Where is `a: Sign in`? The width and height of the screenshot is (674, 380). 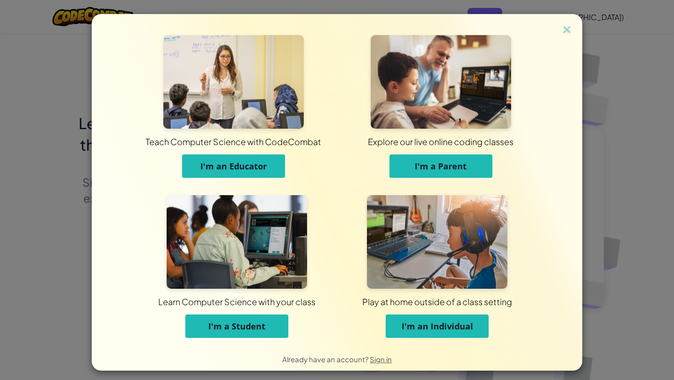
a: Sign in is located at coordinates (380, 359).